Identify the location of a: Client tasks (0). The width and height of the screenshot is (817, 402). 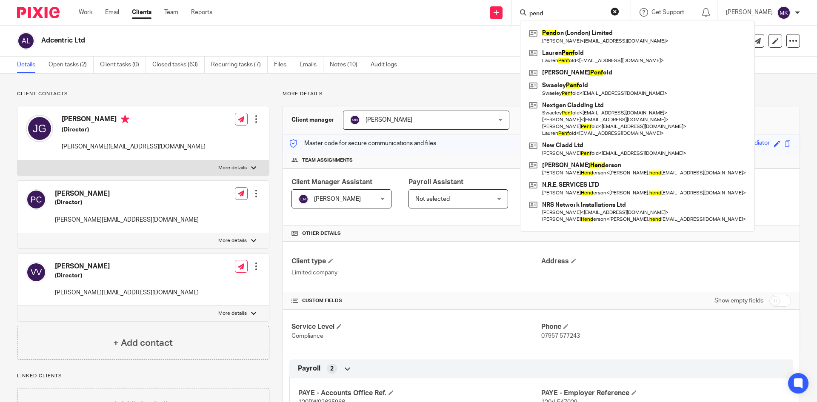
(123, 65).